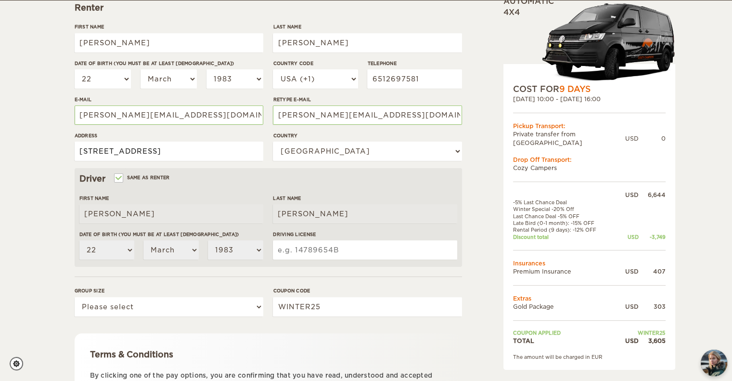 Image resolution: width=732 pixels, height=381 pixels. I want to click on label: Telephone, so click(415, 63).